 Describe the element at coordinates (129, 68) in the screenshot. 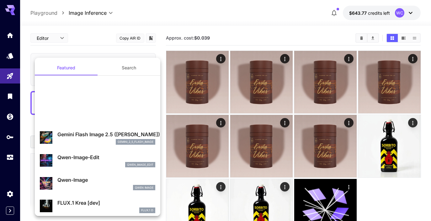

I see `button: Search` at that location.